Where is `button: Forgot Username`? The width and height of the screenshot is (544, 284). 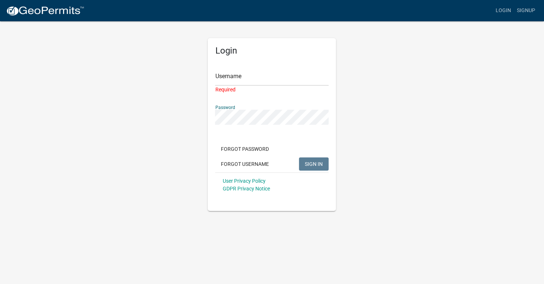
button: Forgot Username is located at coordinates (245, 164).